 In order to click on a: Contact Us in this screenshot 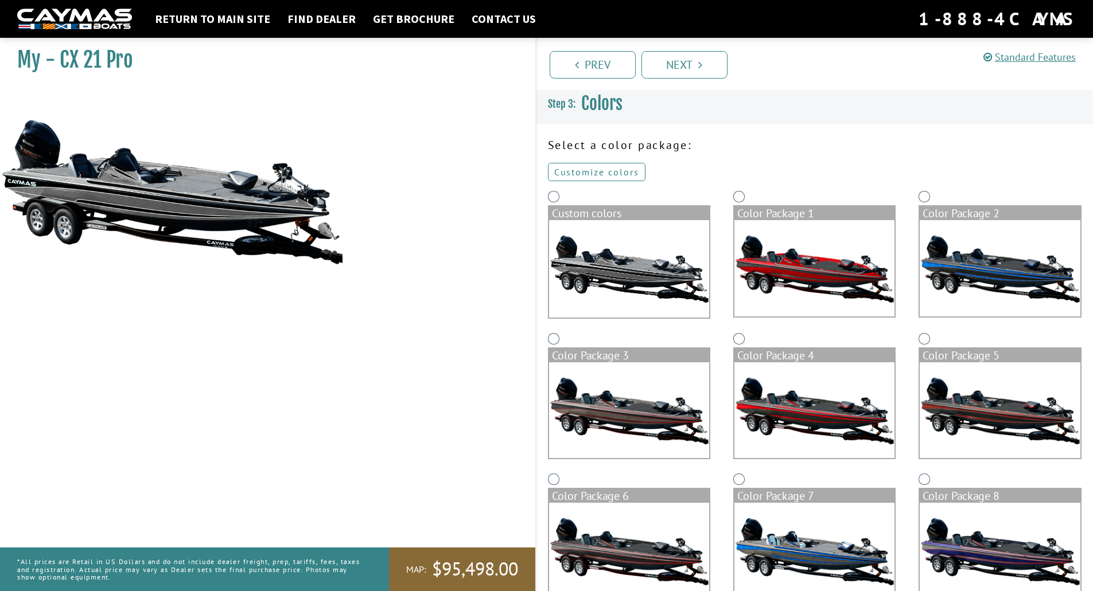, I will do `click(504, 19)`.